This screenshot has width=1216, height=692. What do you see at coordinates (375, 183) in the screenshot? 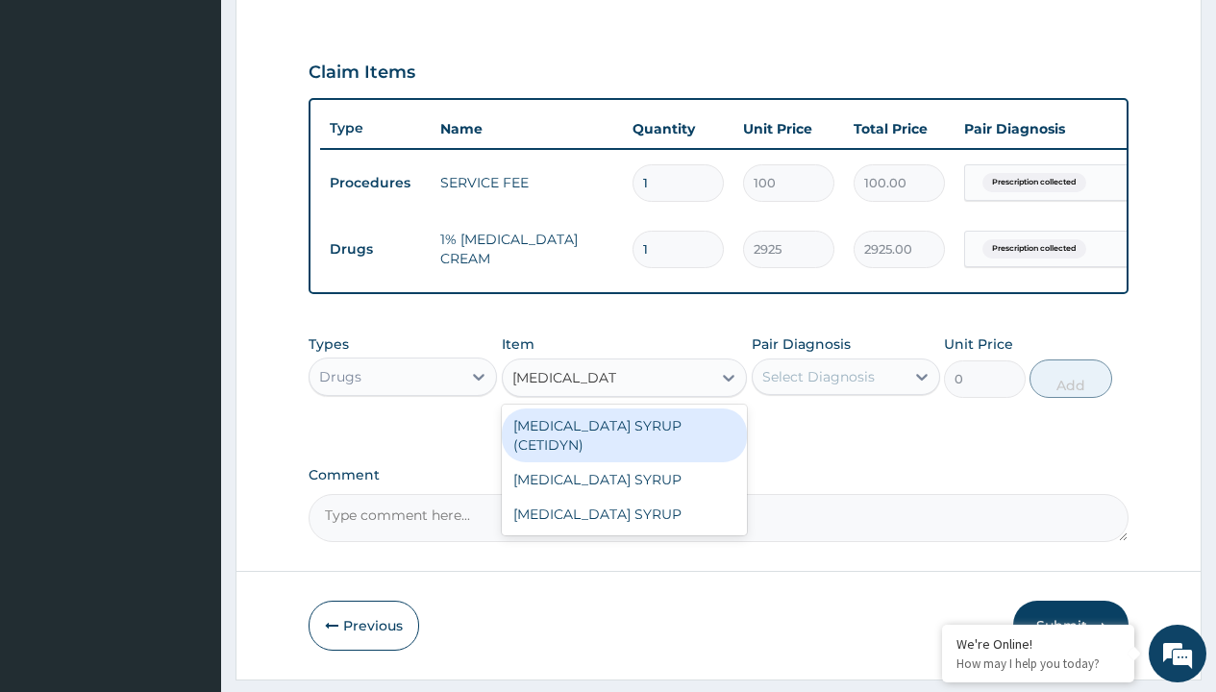
I see `td: Procedures` at bounding box center [375, 183].